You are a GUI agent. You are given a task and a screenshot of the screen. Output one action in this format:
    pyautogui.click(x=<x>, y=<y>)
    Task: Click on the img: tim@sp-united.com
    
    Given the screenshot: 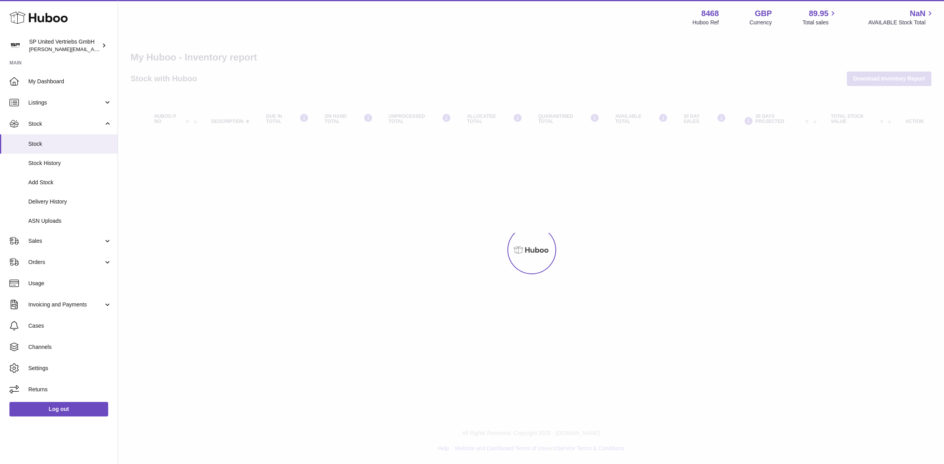 What is the action you would take?
    pyautogui.click(x=15, y=46)
    